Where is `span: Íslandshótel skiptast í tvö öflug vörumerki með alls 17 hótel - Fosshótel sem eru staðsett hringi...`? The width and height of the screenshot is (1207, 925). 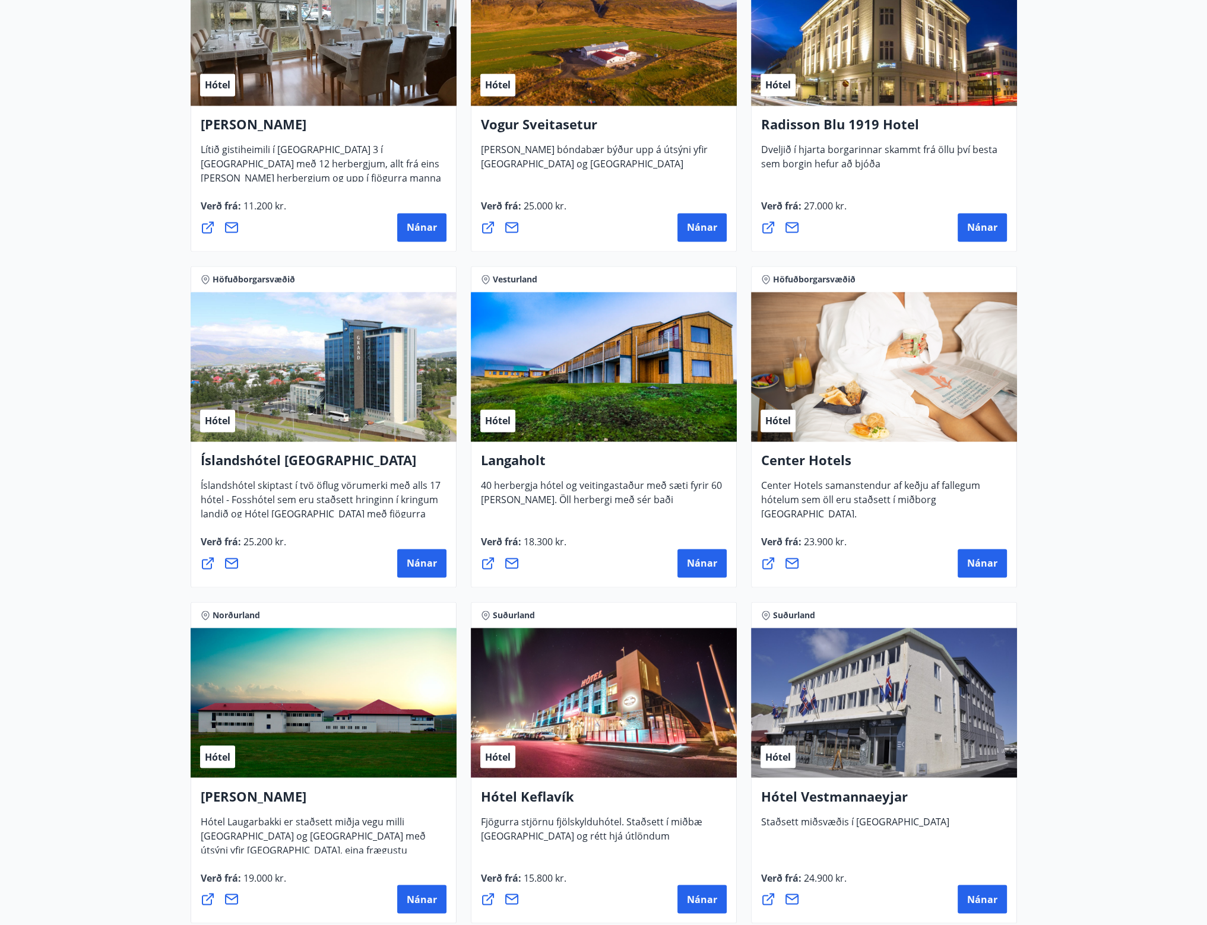
span: Íslandshótel skiptast í tvö öflug vörumerki með alls 17 hótel - Fosshótel sem eru staðsett hringi... is located at coordinates (321, 512).